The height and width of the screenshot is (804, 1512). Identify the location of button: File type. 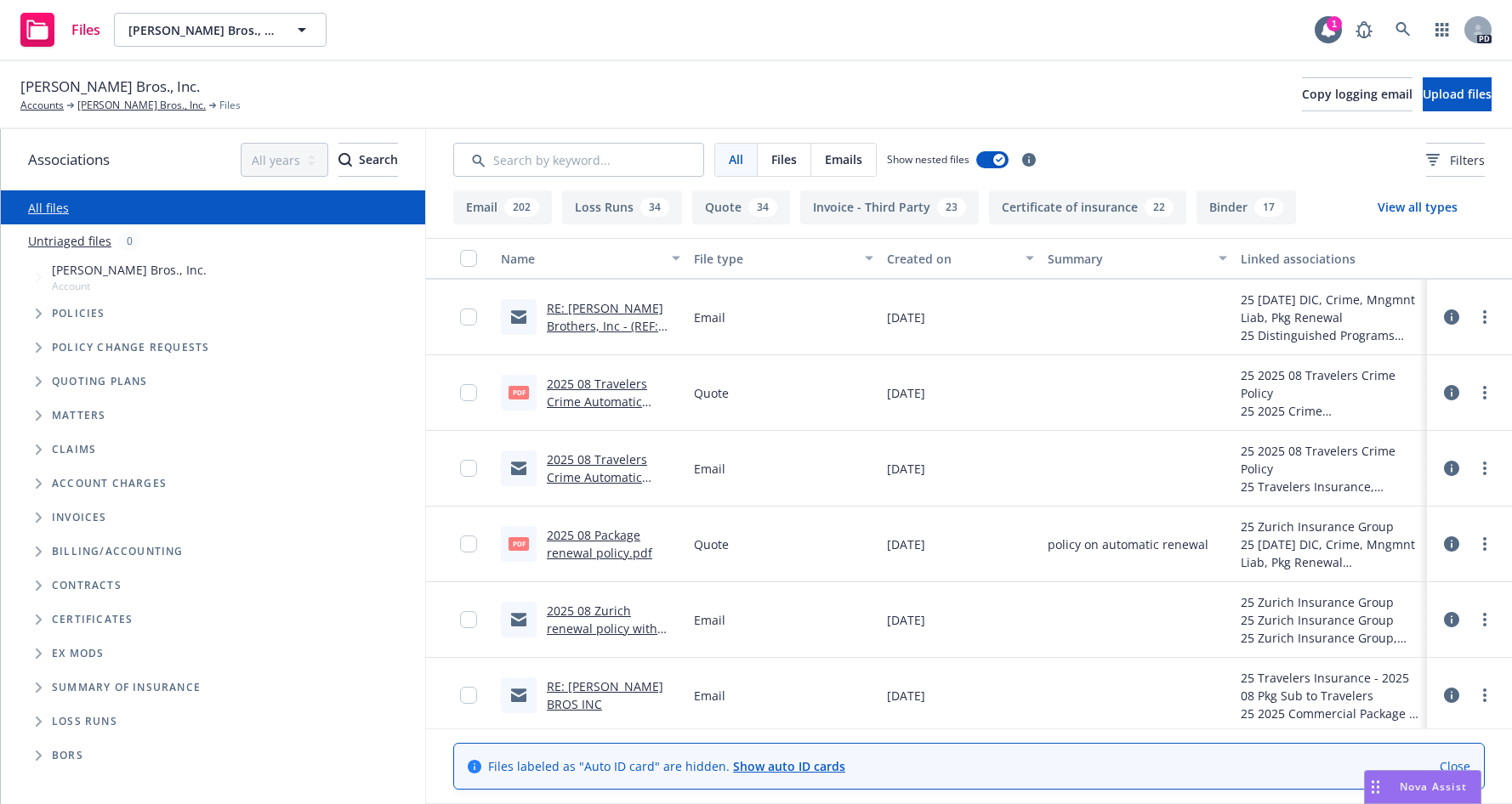
(783, 259).